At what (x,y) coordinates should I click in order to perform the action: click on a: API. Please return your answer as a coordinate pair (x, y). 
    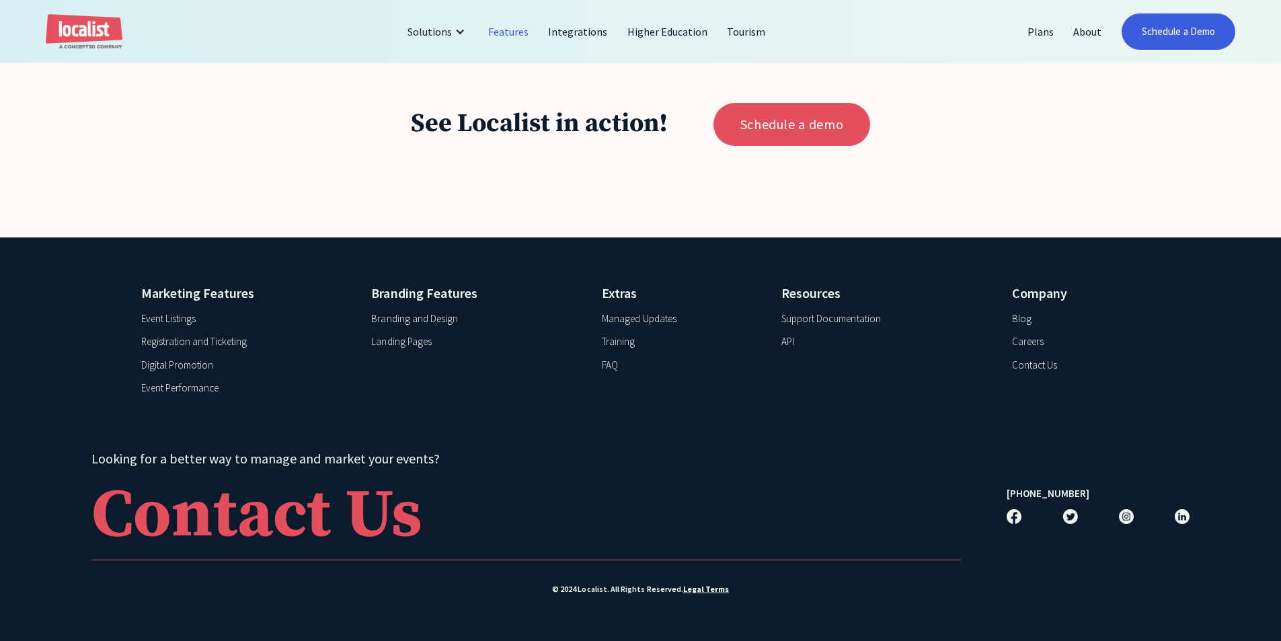
    Looking at the image, I should click on (787, 342).